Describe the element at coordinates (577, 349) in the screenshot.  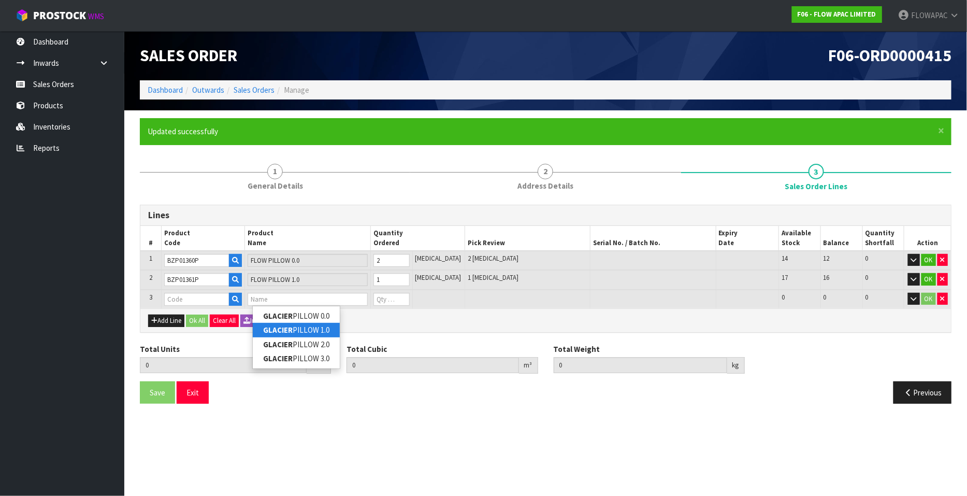
I see `label: Total Weight` at that location.